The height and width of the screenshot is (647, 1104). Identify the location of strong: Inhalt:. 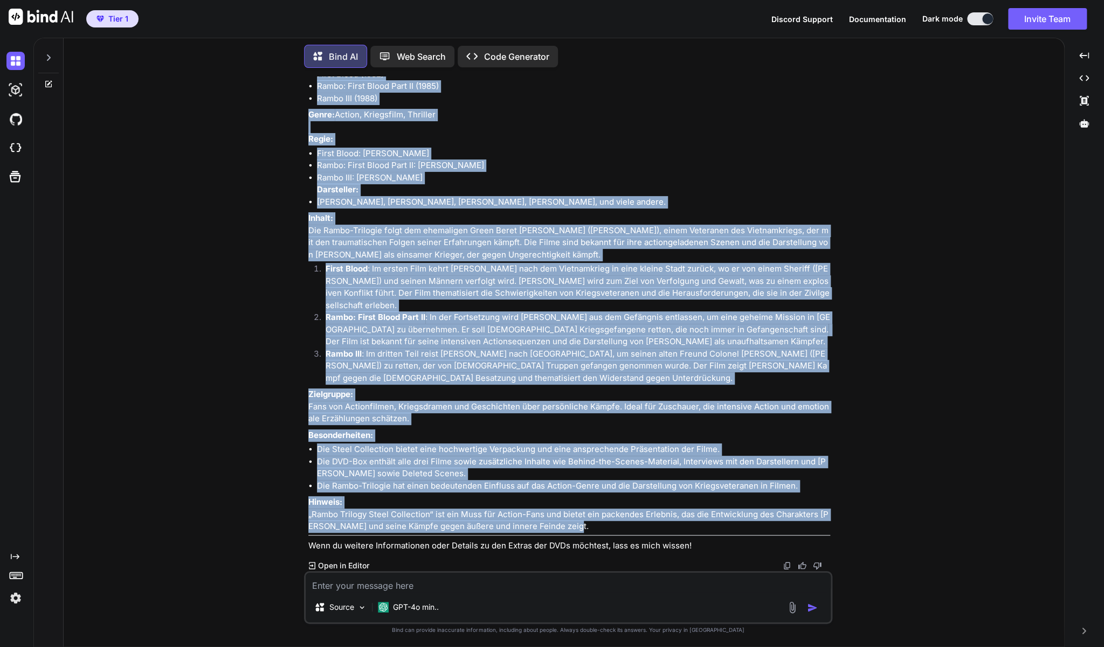
(321, 218).